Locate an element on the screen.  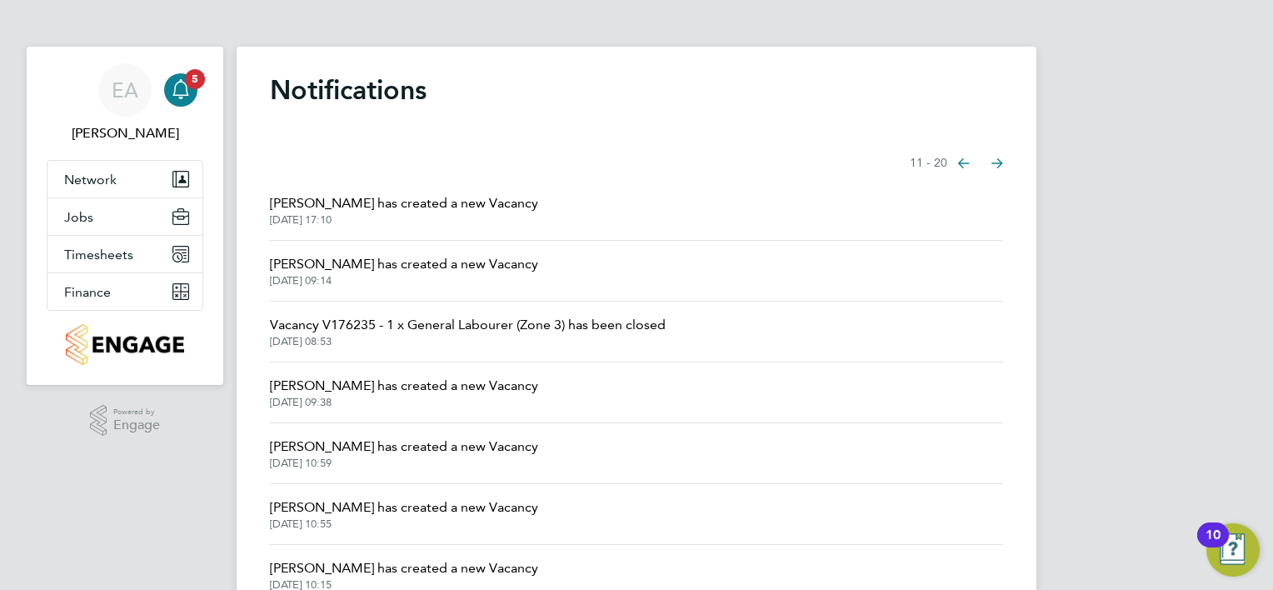
button: Jobs is located at coordinates (125, 217).